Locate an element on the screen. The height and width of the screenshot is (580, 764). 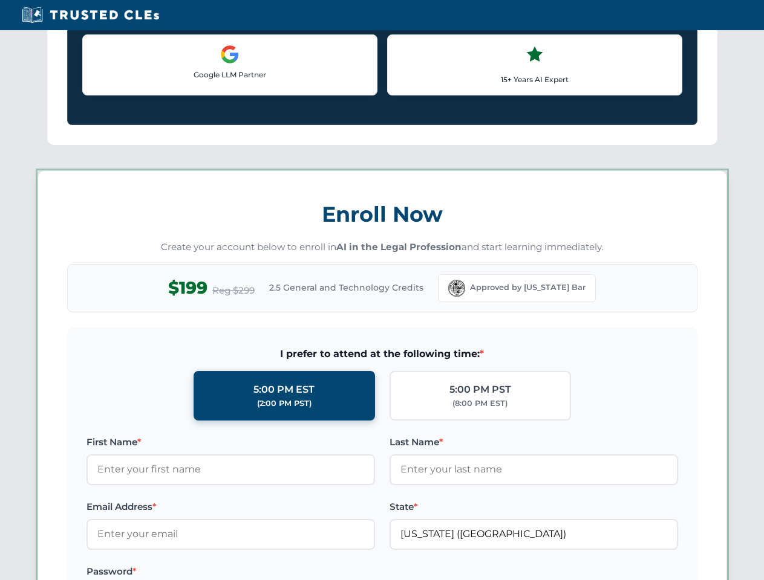
div: 5:00 PM PST is located at coordinates (480, 390).